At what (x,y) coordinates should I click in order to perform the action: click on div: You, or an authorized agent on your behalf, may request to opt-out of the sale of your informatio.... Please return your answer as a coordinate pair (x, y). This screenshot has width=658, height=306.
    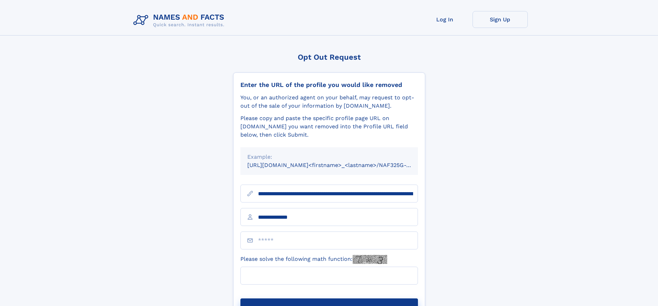
    Looking at the image, I should click on (329, 102).